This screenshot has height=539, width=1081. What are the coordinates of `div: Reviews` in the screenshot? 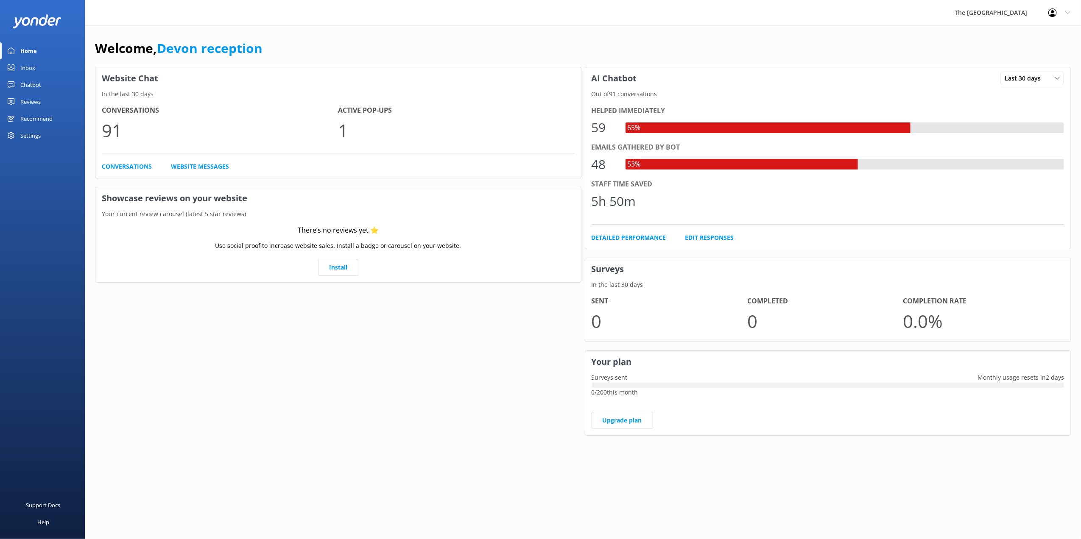 It's located at (31, 102).